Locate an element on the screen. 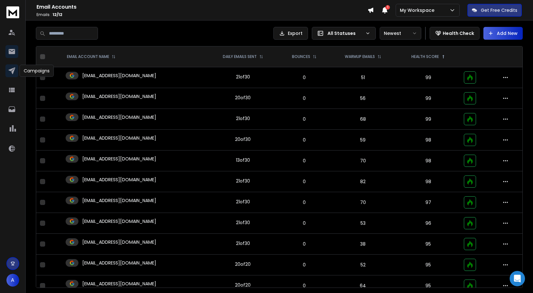 This screenshot has width=533, height=293. p: WARMUP EMAILS is located at coordinates (360, 57).